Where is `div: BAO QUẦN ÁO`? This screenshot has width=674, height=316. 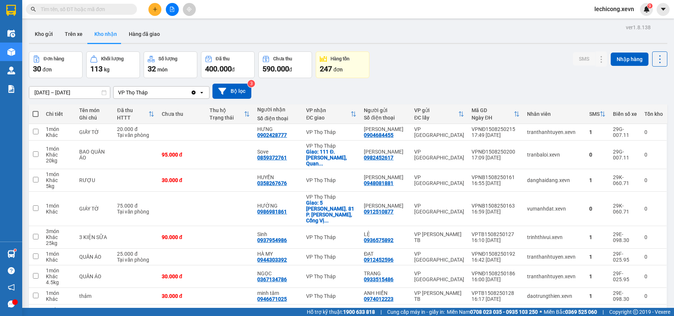 div: BAO QUẦN ÁO is located at coordinates (94, 155).